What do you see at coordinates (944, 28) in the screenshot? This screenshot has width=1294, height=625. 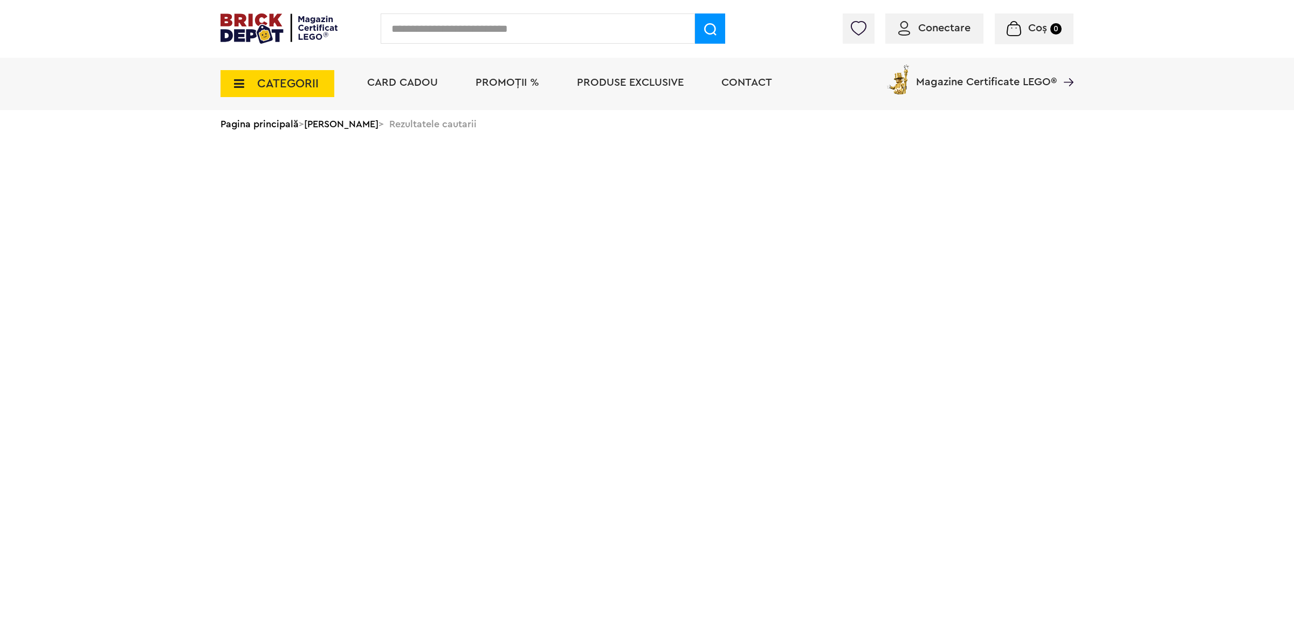 I see `span: Conectare` at bounding box center [944, 28].